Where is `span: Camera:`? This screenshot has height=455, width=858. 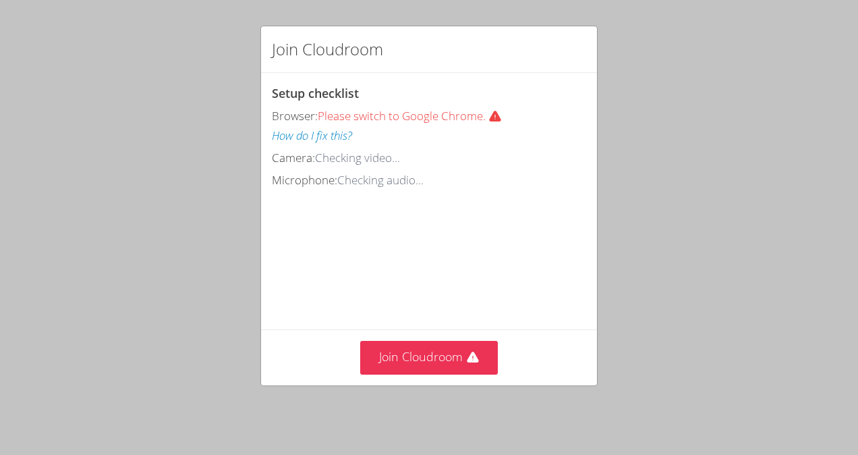 span: Camera: is located at coordinates (294, 157).